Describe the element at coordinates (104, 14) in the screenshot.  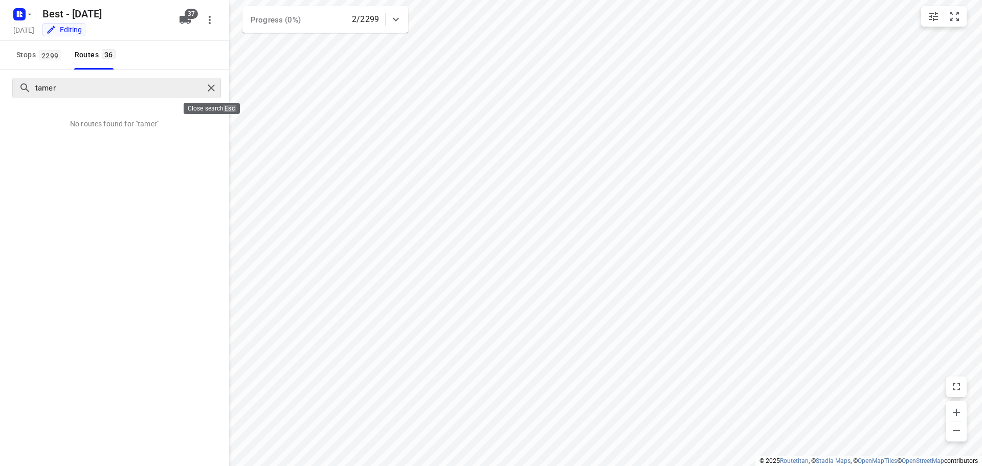
I see `h5: Rename` at that location.